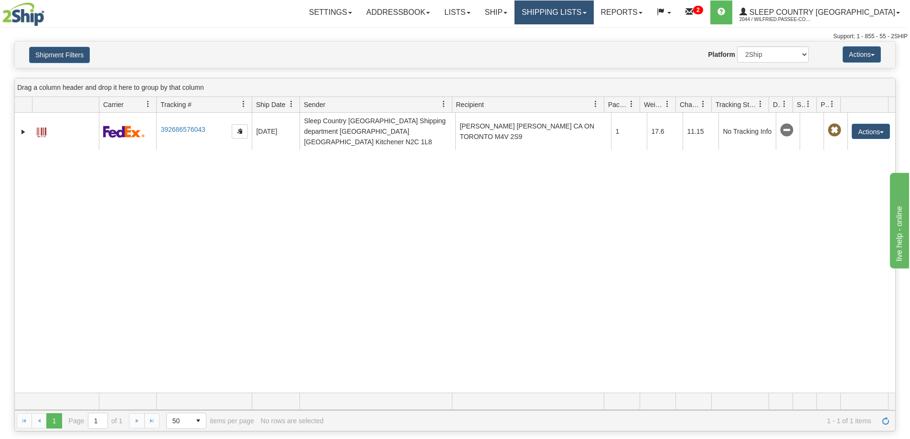 The height and width of the screenshot is (439, 910). Describe the element at coordinates (183, 129) in the screenshot. I see `a: 392686576043` at that location.